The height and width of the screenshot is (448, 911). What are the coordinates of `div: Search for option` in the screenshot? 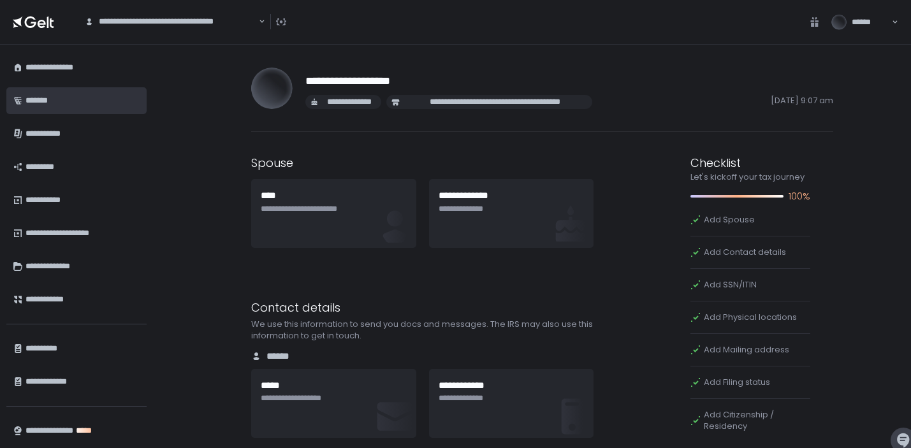 It's located at (171, 22).